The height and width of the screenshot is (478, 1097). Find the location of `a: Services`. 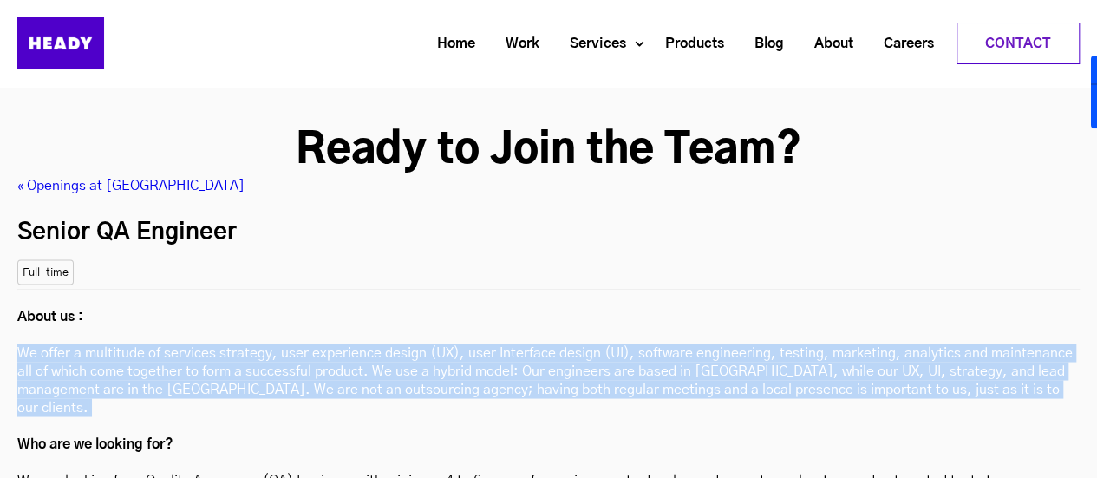

a: Services is located at coordinates (592, 43).